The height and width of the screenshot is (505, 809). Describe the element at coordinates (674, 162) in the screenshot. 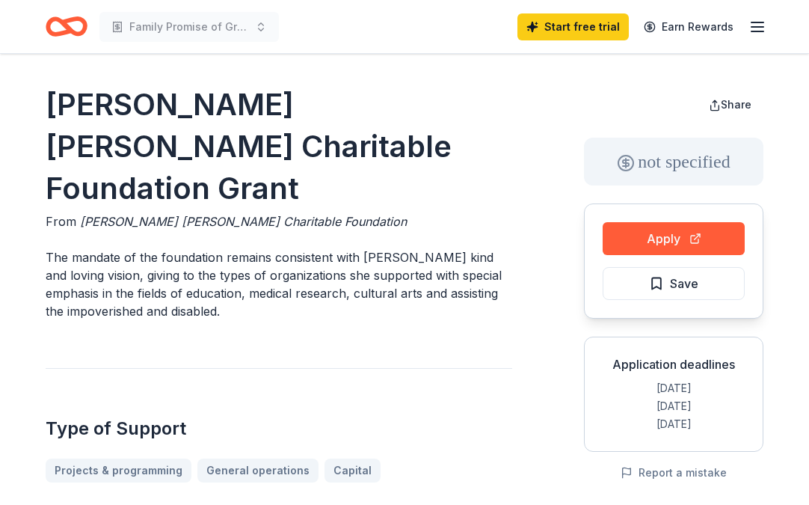

I see `div: not specified` at that location.